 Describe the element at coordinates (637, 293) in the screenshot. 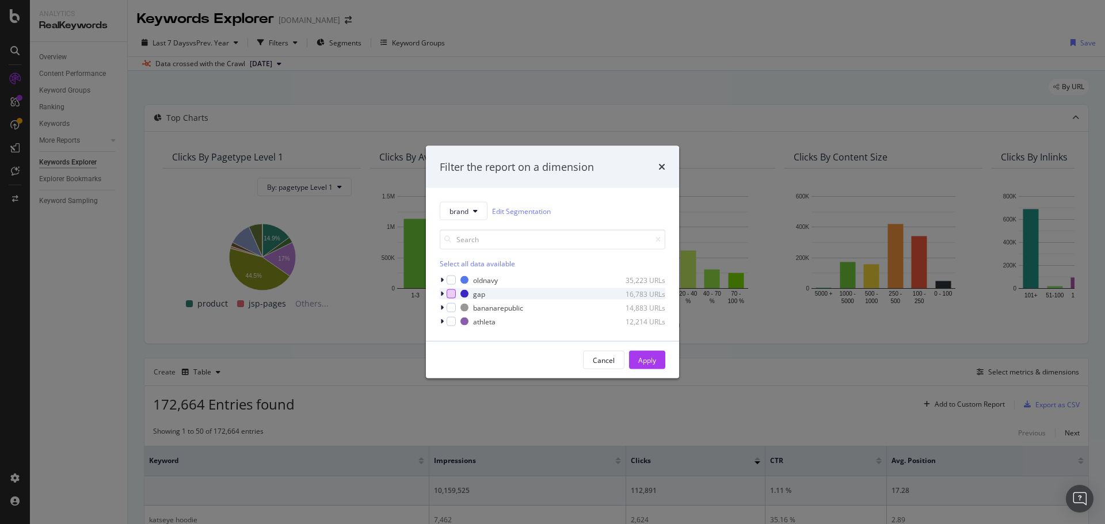

I see `div: 16,783 URLs` at that location.